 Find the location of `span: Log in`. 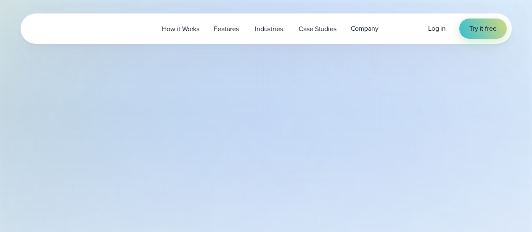

span: Log in is located at coordinates (437, 28).